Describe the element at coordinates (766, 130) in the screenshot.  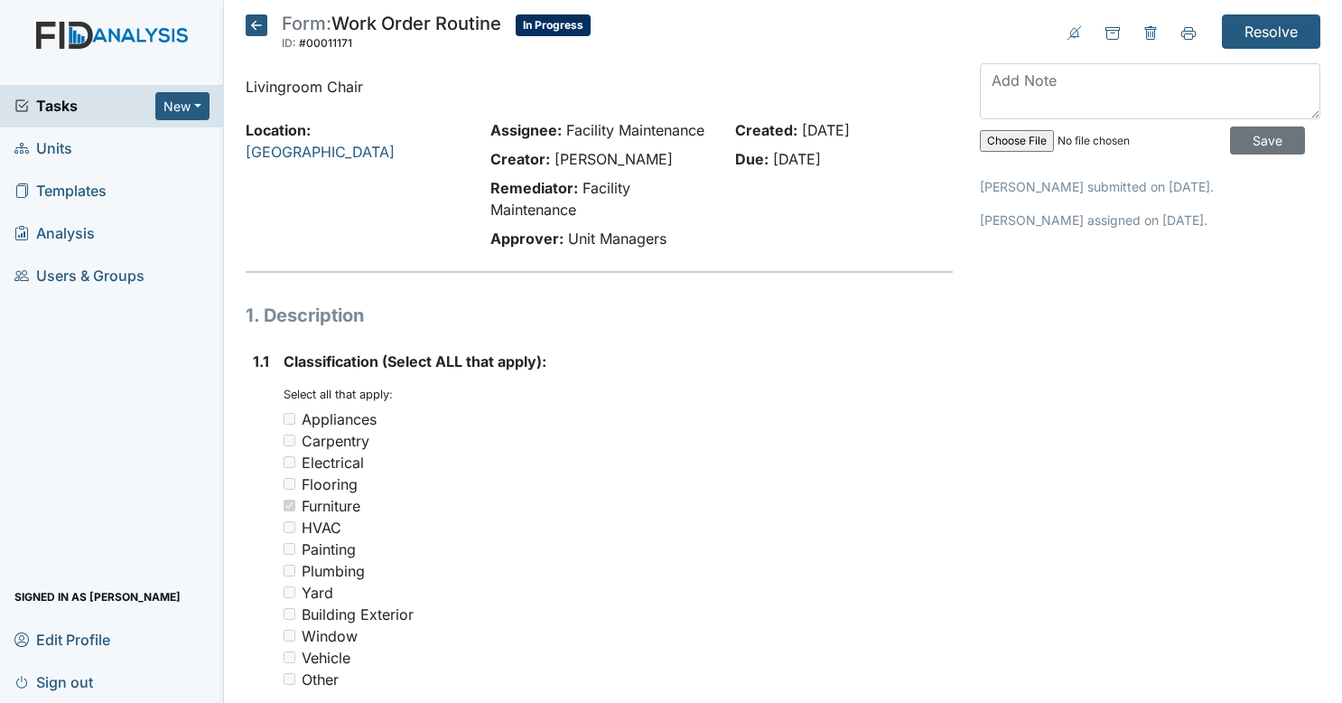
I see `strong: Created:` at that location.